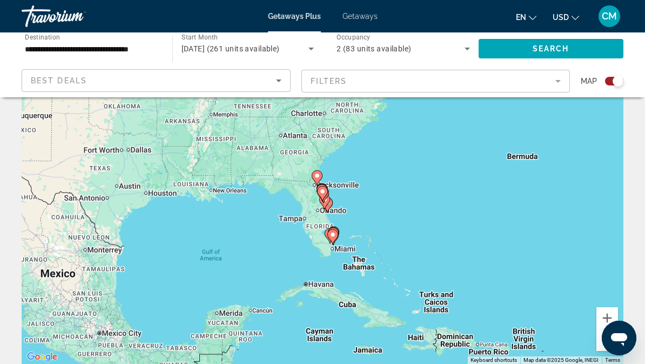  Describe the element at coordinates (521, 17) in the screenshot. I see `span: en` at that location.